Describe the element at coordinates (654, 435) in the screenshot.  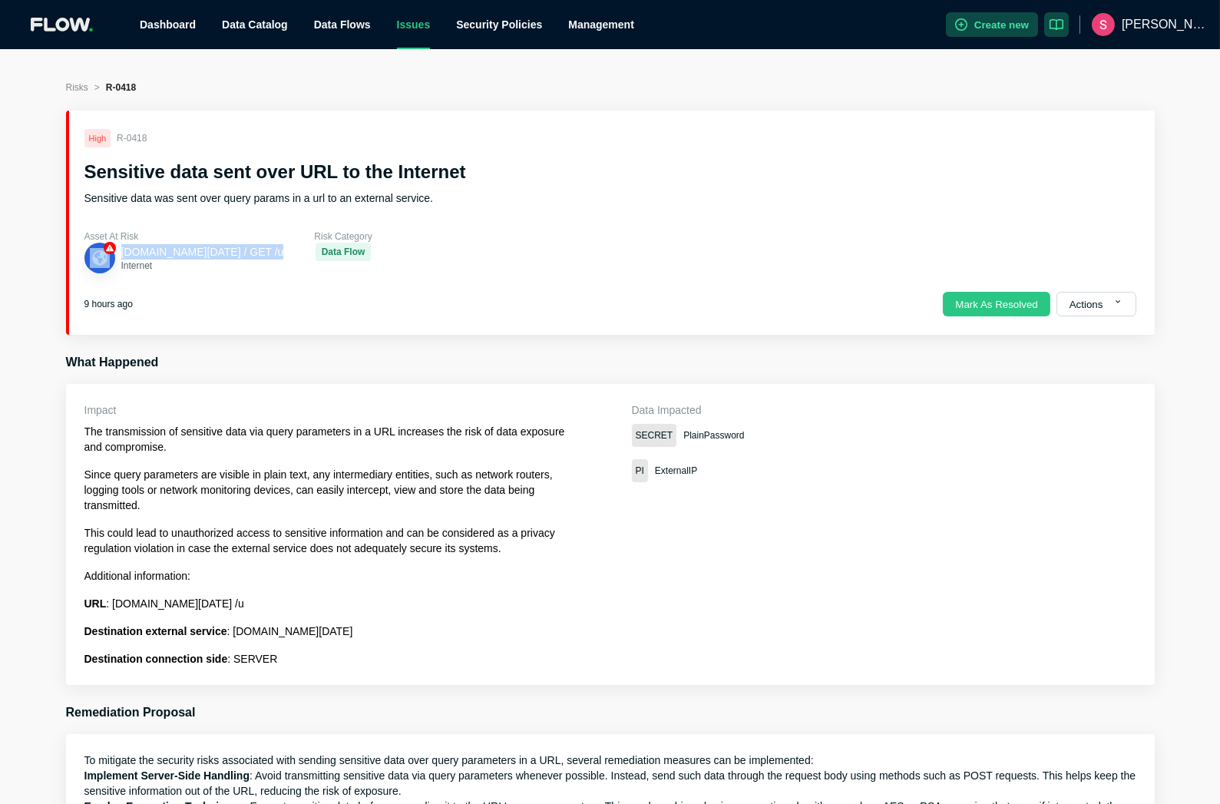
I see `span: SECRET` at that location.